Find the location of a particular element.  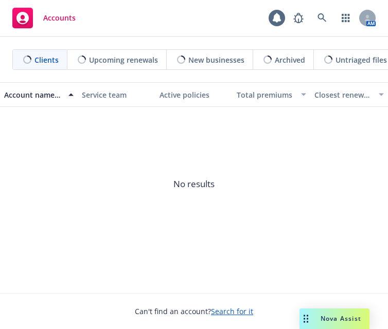

div: Drag to move is located at coordinates (306, 319).